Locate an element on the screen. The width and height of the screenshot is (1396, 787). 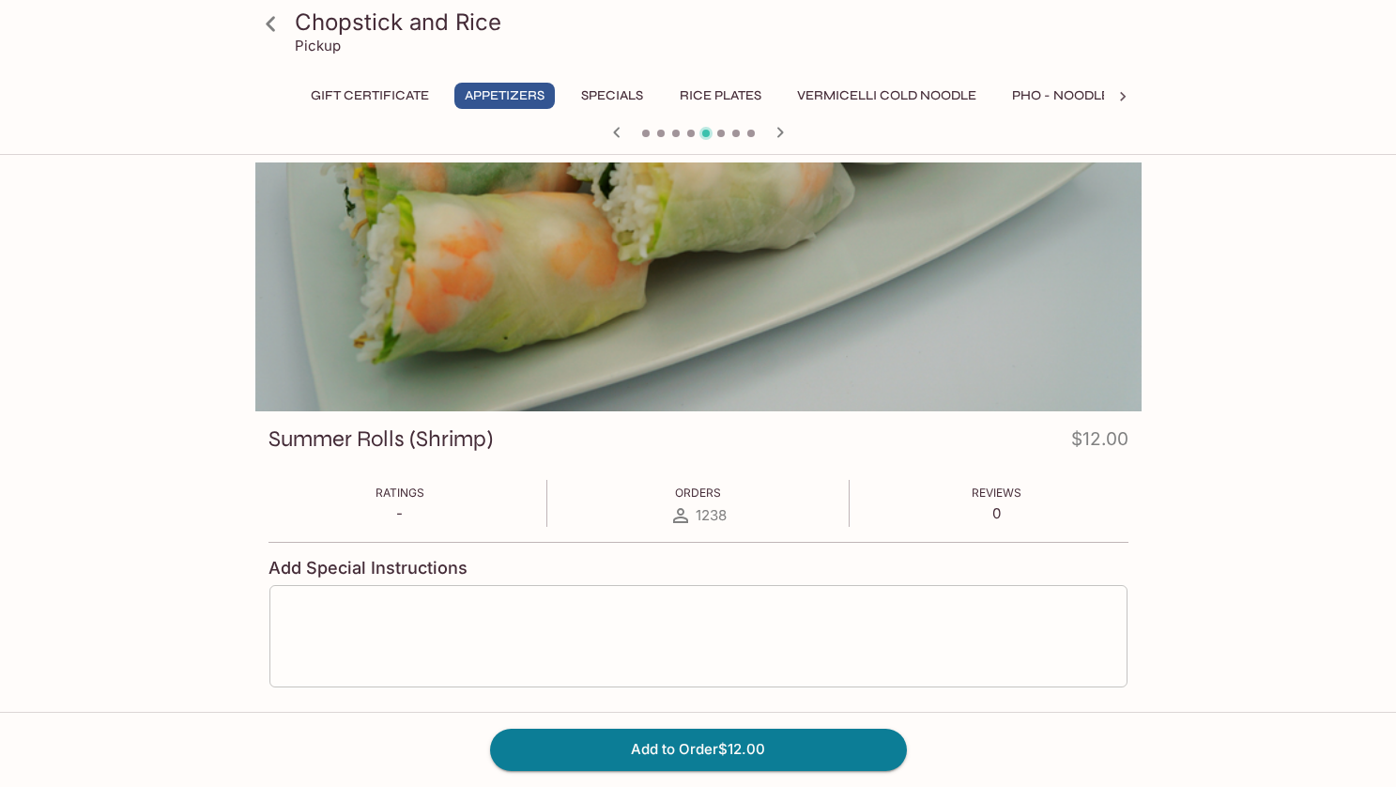
button: Pho - Noodle Soup is located at coordinates (1081, 96).